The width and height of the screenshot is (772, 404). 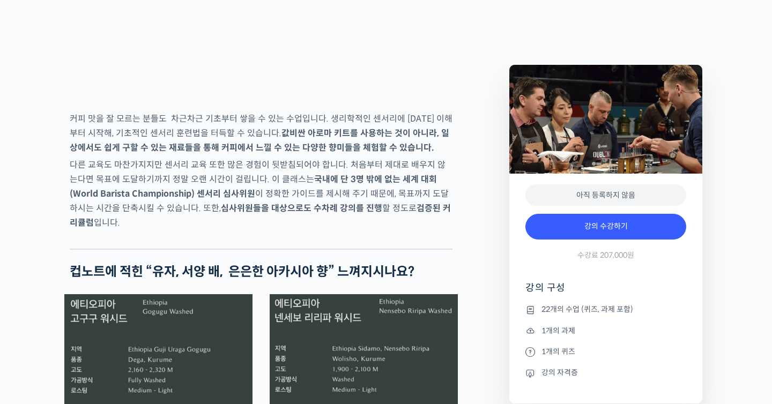 I want to click on h4: 강의 구성, so click(x=606, y=292).